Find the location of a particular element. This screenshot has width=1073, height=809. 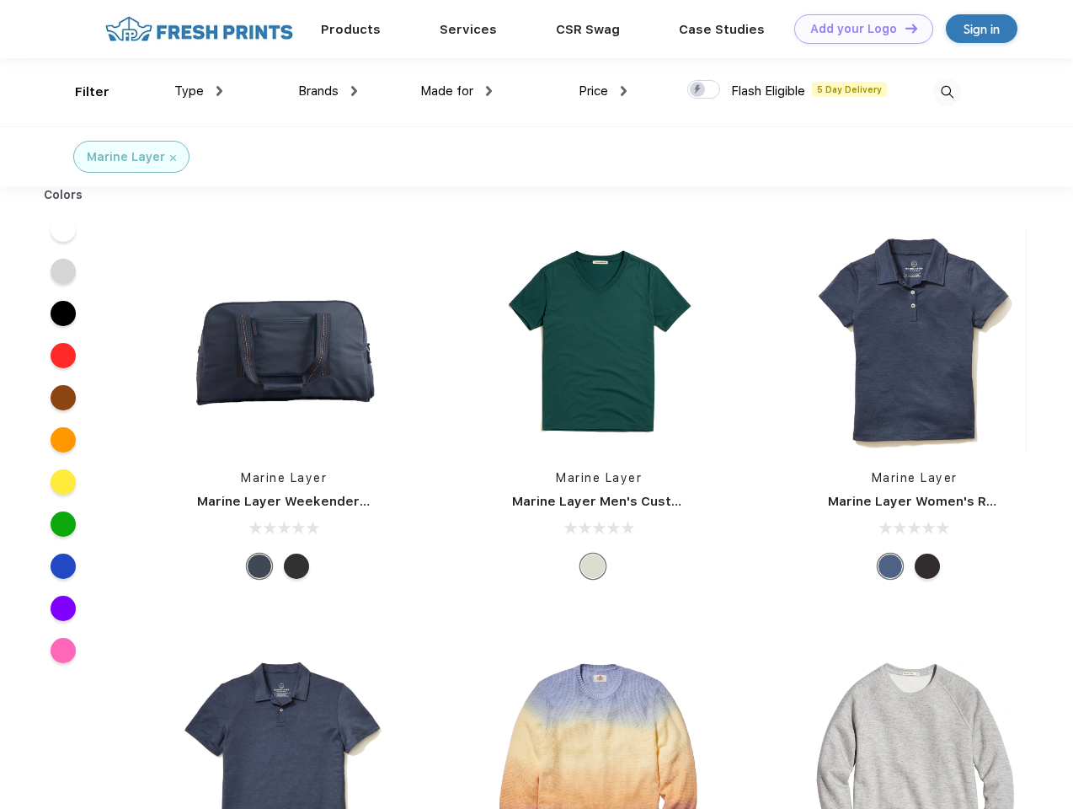

a: Services is located at coordinates (468, 29).